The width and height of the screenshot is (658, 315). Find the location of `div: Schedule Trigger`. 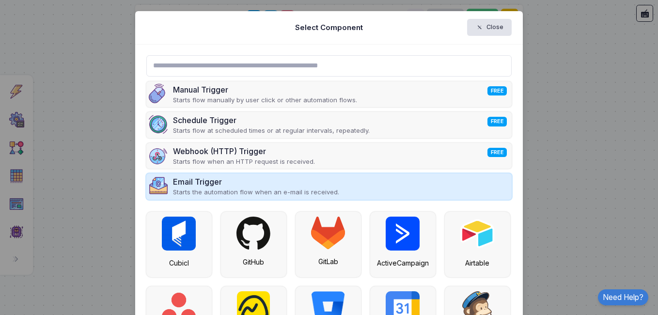

div: Schedule Trigger is located at coordinates (271, 120).